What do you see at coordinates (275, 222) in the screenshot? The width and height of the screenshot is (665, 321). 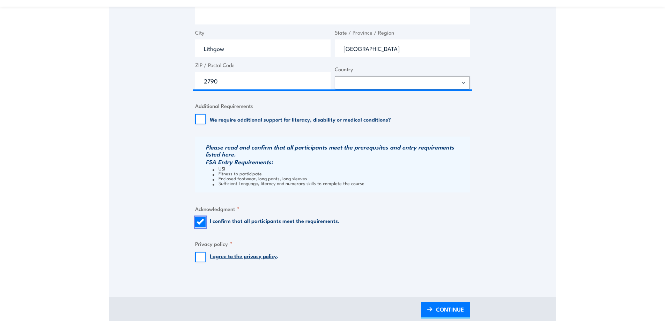 I see `label: I confirm that all participants meet the requirements.` at bounding box center [275, 222].